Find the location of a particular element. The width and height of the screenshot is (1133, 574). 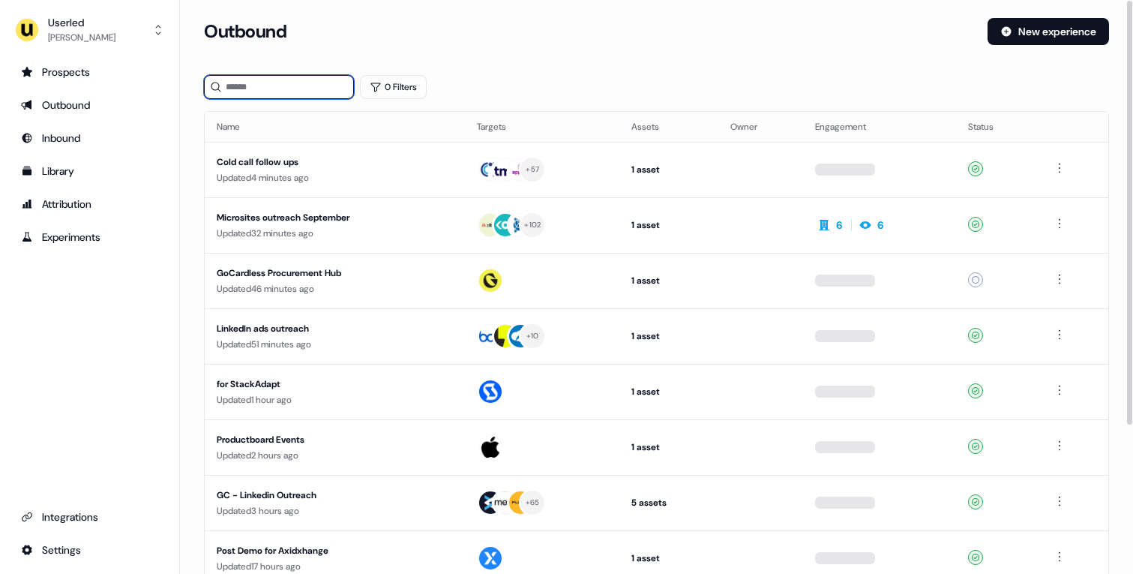

div: Userled is located at coordinates (82, 22).